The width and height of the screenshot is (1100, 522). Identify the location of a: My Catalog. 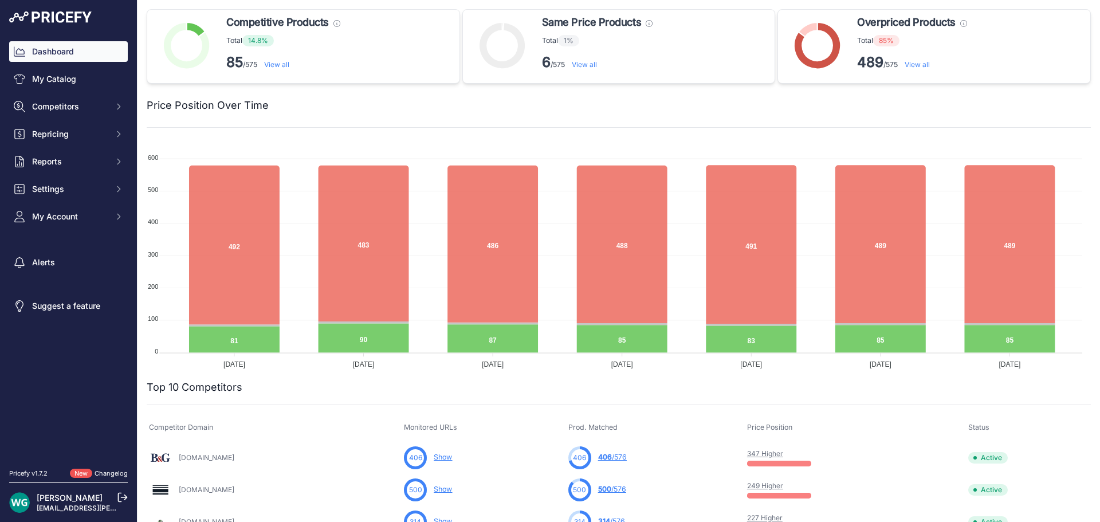
(68, 79).